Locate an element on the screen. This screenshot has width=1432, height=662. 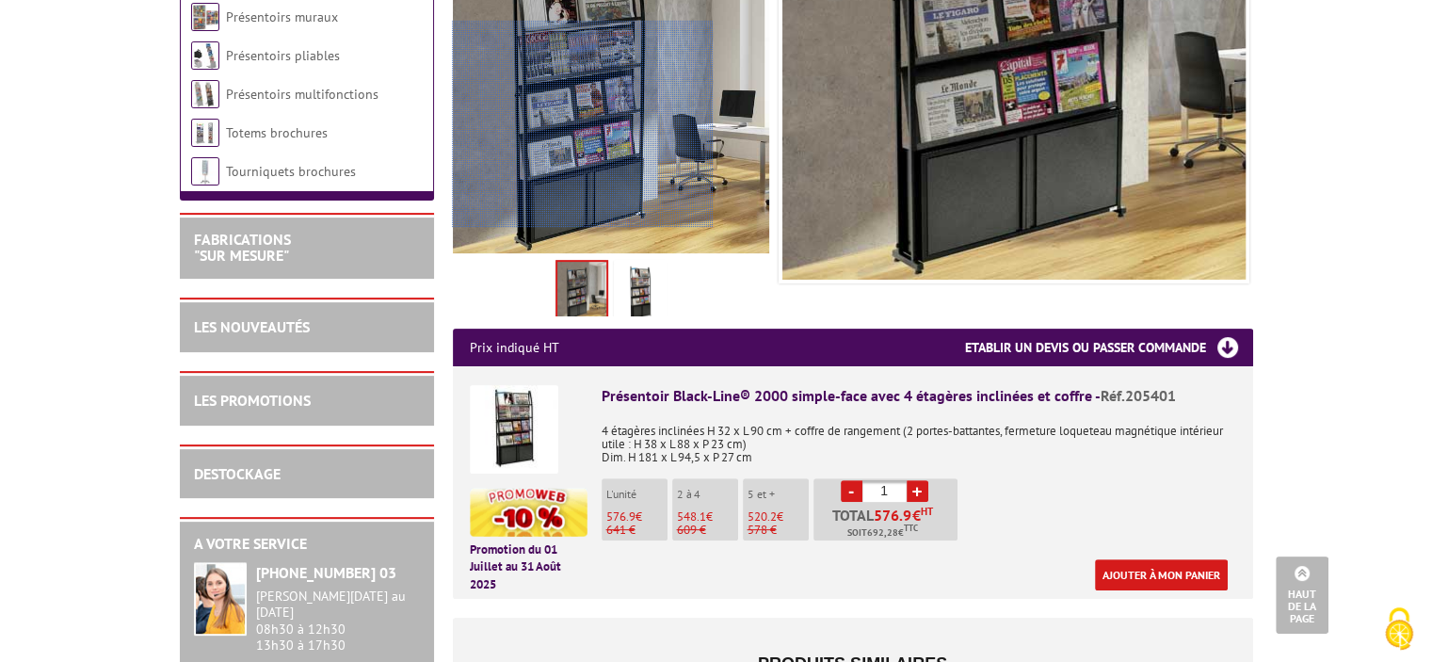
sup: TTC is located at coordinates (910, 527).